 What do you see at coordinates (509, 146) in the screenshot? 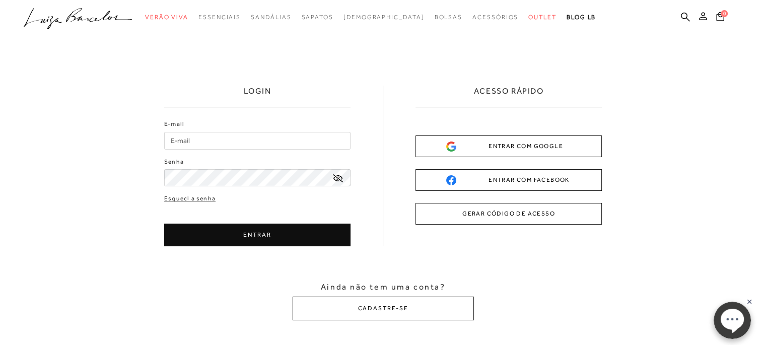
I see `button: ENTRAR COM GOOGLE` at bounding box center [509, 146].